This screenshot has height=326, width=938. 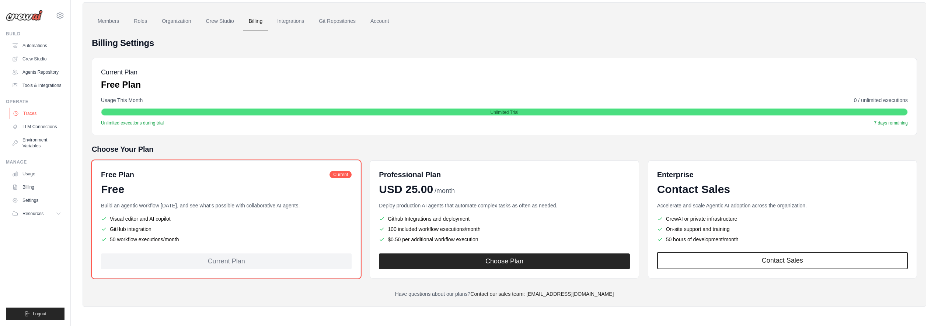 What do you see at coordinates (226, 261) in the screenshot?
I see `div: Current Plan` at bounding box center [226, 261].